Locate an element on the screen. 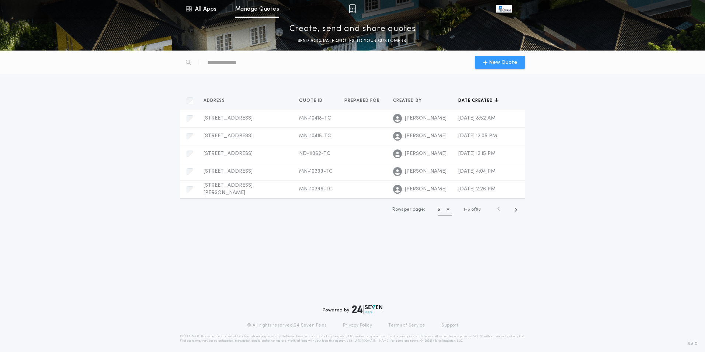 The image size is (705, 352). p: SEND ACCURATE QUOTES TO YOUR CUSTOMERS. is located at coordinates (353, 41).